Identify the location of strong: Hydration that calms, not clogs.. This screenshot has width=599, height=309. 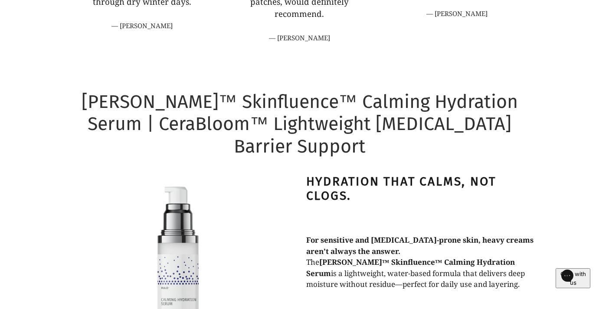
(402, 189).